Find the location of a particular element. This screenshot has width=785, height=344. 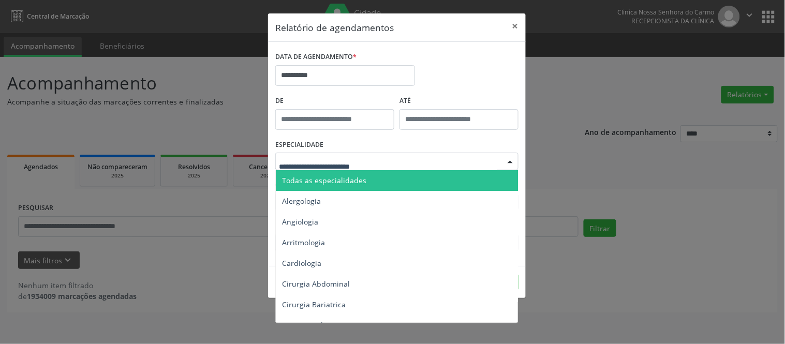

label: ESPECIALIDADE is located at coordinates (299, 145).